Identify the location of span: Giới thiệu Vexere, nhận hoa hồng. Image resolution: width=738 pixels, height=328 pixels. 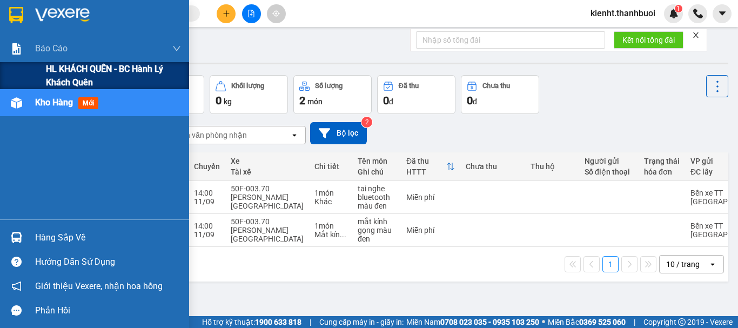
(99, 286).